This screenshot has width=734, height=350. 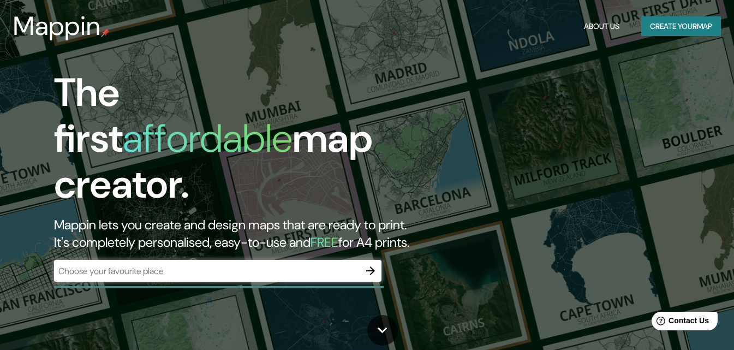 I want to click on h3: Mappin, so click(x=57, y=26).